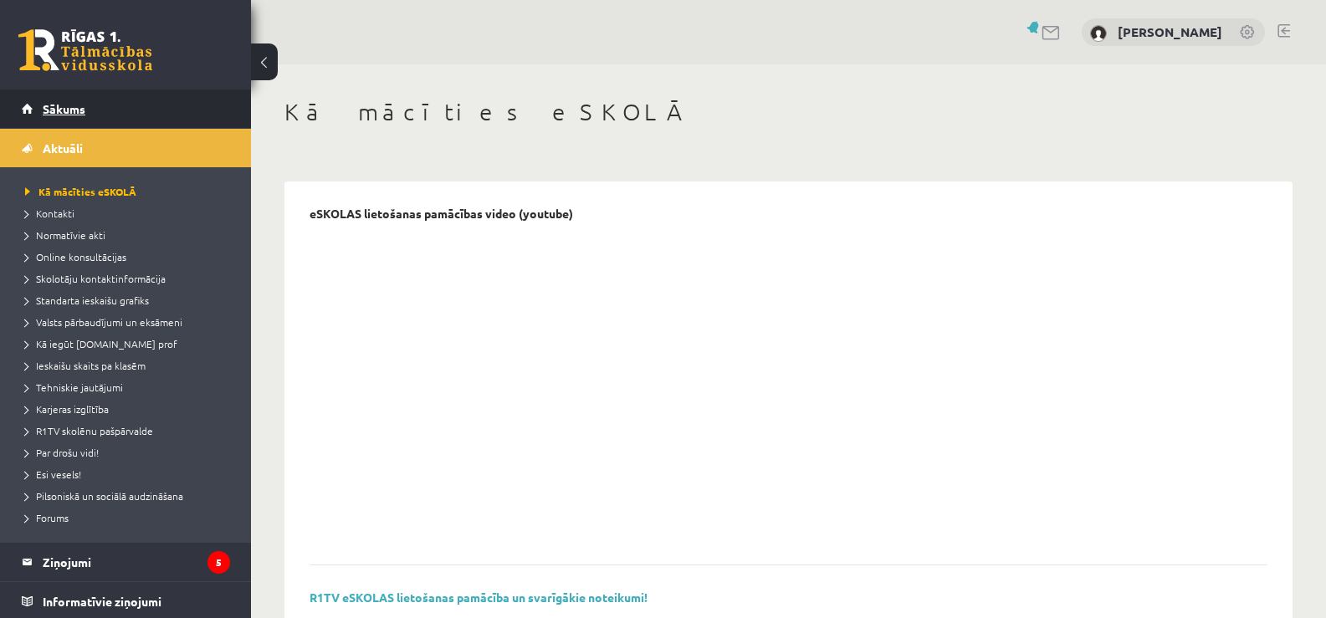 This screenshot has width=1326, height=618. Describe the element at coordinates (130, 366) in the screenshot. I see `a: Ieskaišu skaits pa klasēm` at that location.